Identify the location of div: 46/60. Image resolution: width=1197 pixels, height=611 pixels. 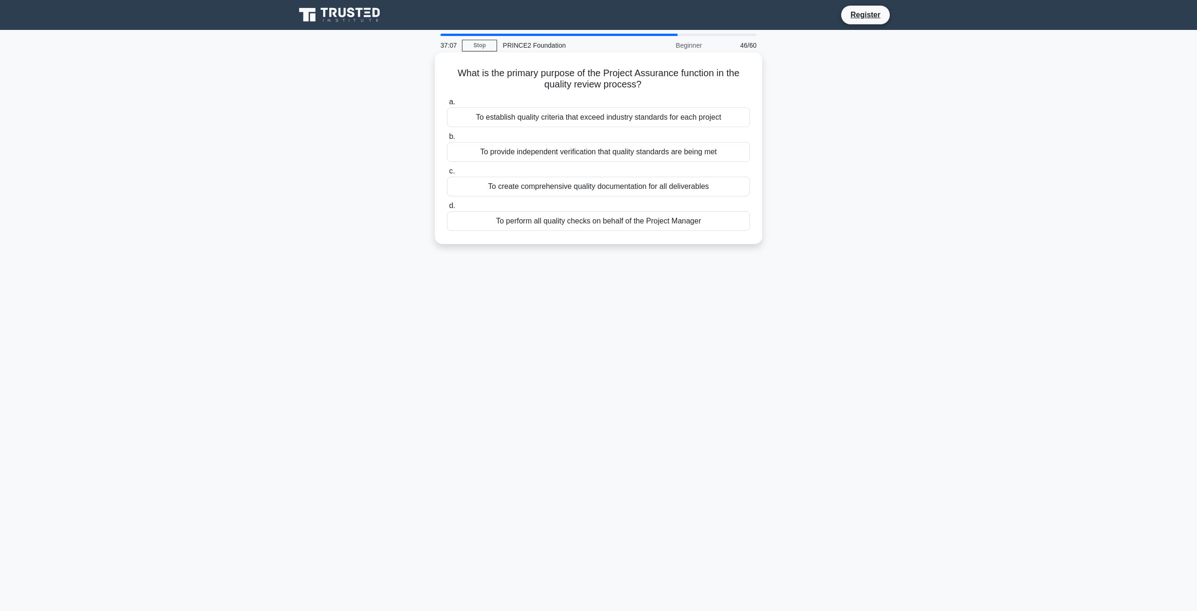
(734, 45).